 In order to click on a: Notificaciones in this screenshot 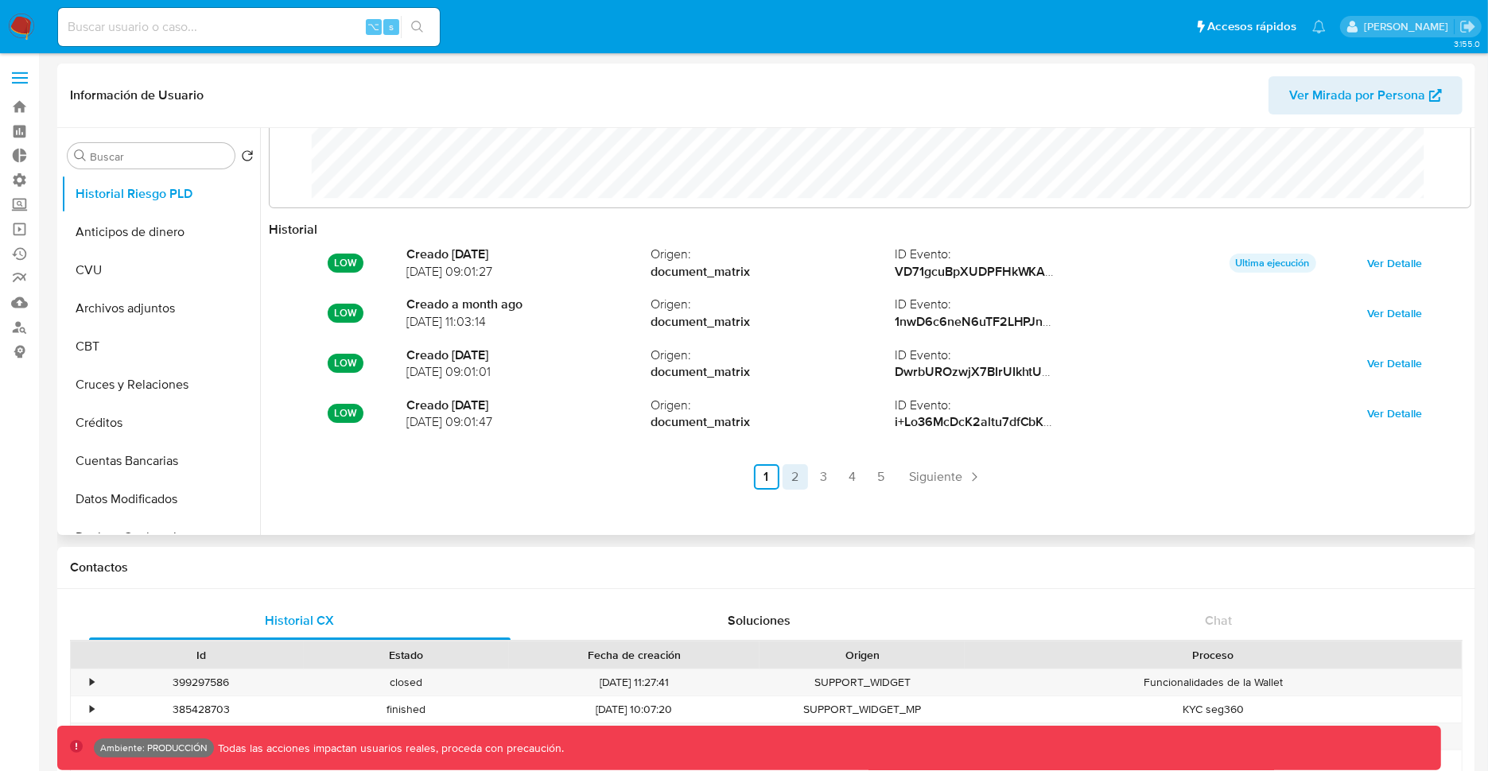, I will do `click(1319, 26)`.